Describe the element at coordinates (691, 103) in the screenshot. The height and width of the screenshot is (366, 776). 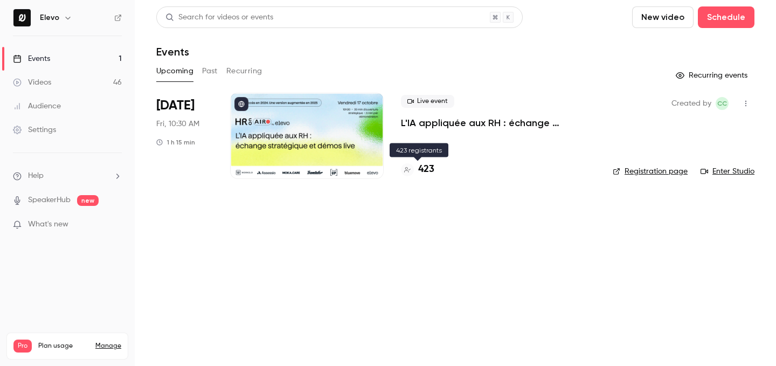
I see `span: Created by` at that location.